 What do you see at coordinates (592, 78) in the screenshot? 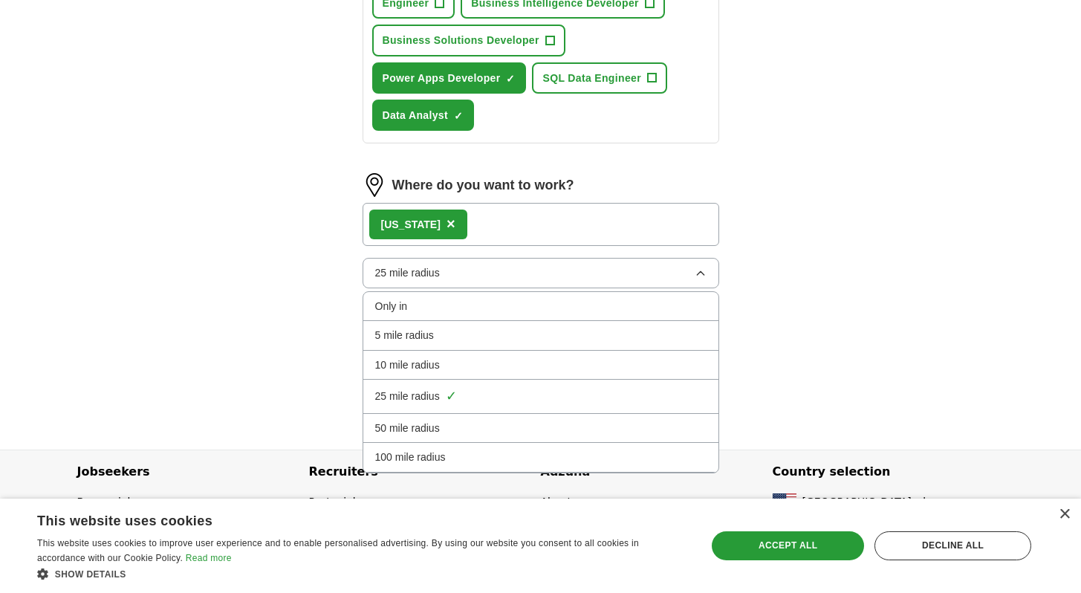
I see `span: SQL Data Engineer` at bounding box center [592, 78].